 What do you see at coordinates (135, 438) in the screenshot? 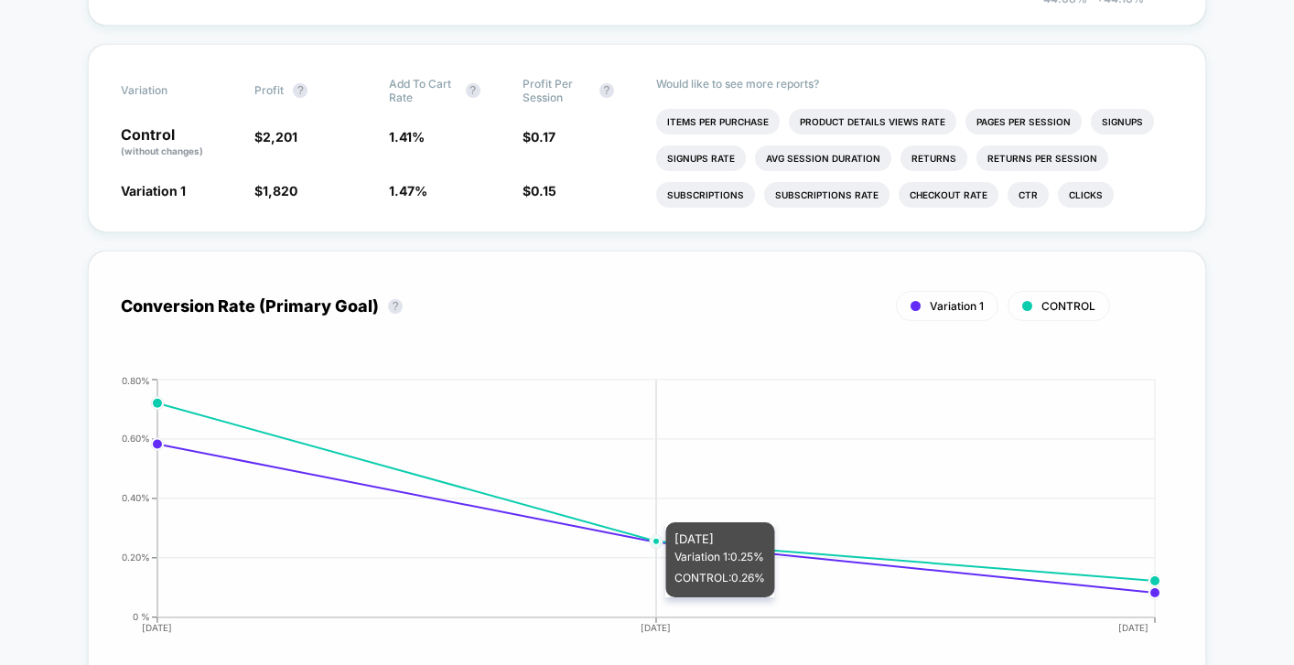
I see `tspan: 0.60%` at bounding box center [135, 438].